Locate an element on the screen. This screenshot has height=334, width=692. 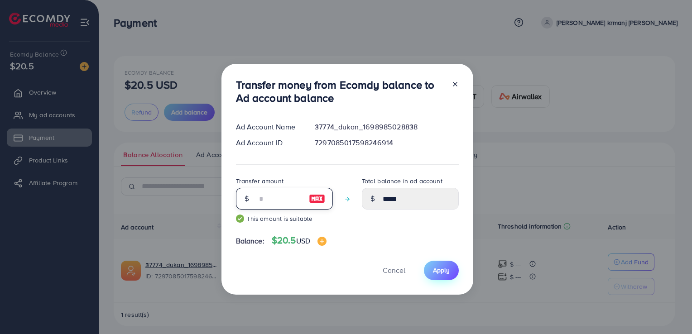
span: Cancel is located at coordinates (394, 270).